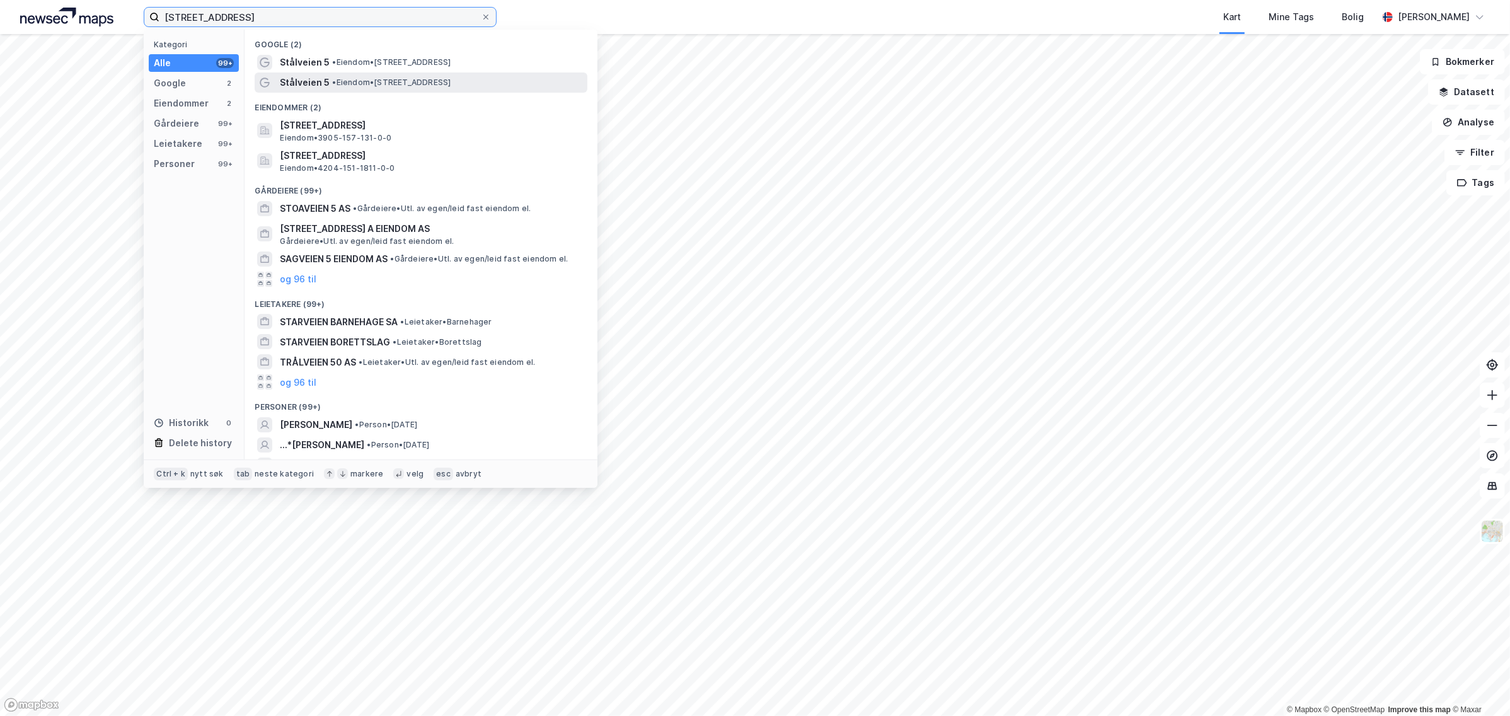  Describe the element at coordinates (1420, 710) in the screenshot. I see `a: Improve this map` at that location.